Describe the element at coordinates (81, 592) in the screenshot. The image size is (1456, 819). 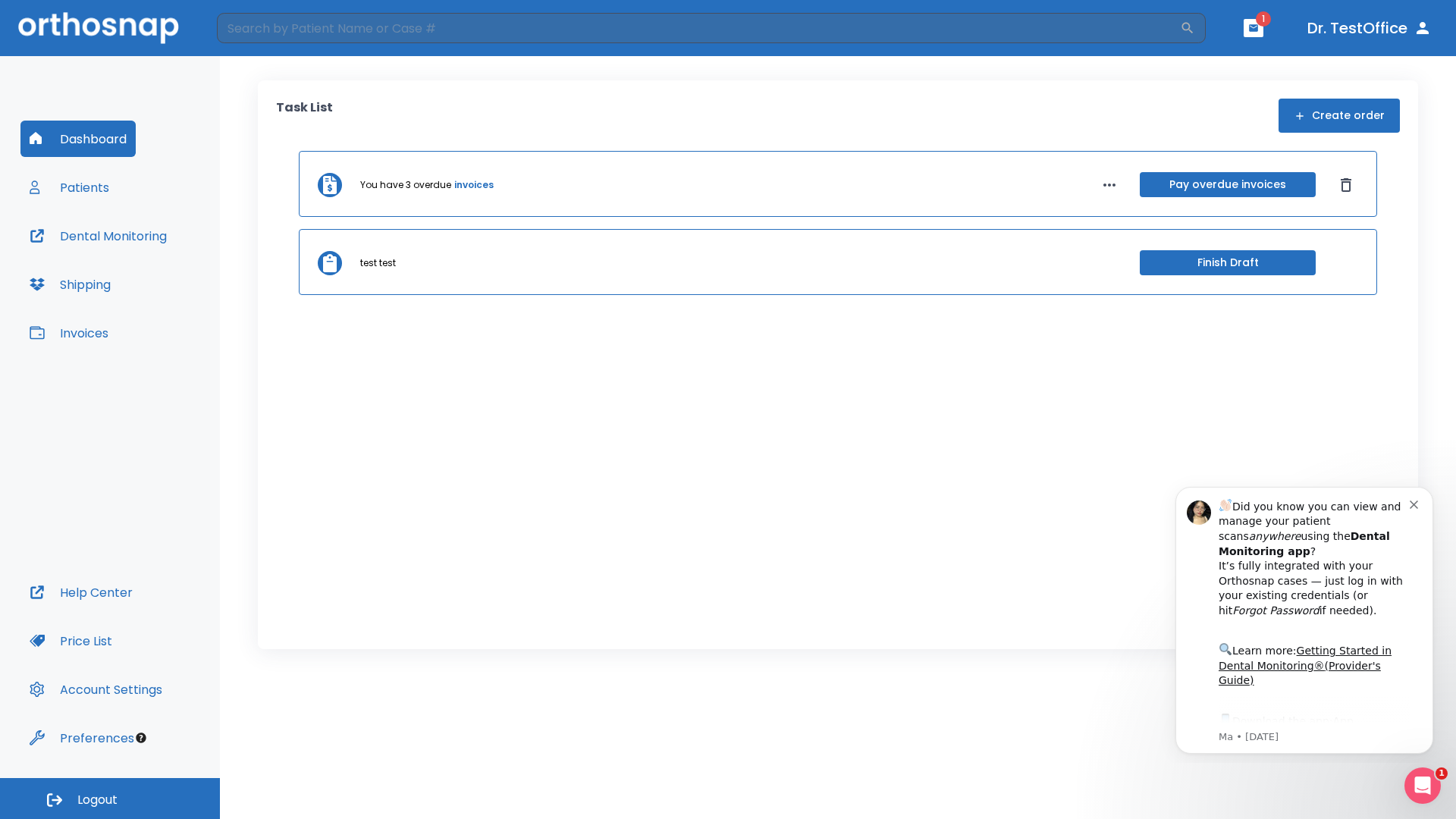
I see `a: Help Center` at that location.